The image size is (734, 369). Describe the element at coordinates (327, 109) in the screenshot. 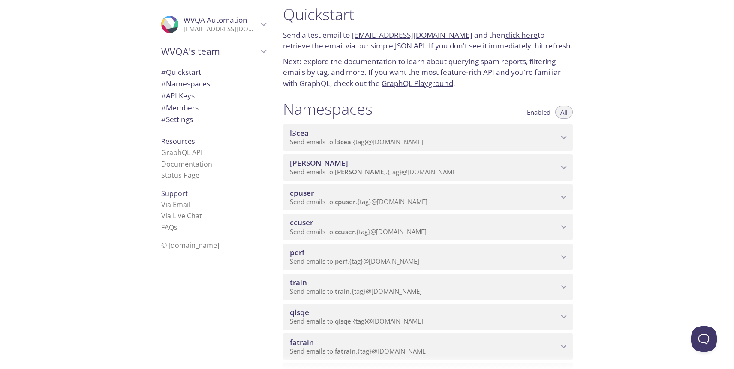

I see `h1: Namespaces` at that location.